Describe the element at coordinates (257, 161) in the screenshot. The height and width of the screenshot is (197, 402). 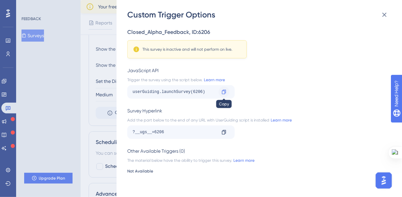
I see `div: The material below have the ability to trigger this survey.` at that location.